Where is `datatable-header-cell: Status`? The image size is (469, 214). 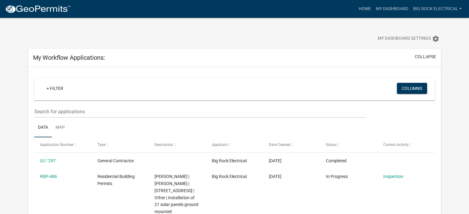 datatable-header-cell: Status is located at coordinates (348, 145).